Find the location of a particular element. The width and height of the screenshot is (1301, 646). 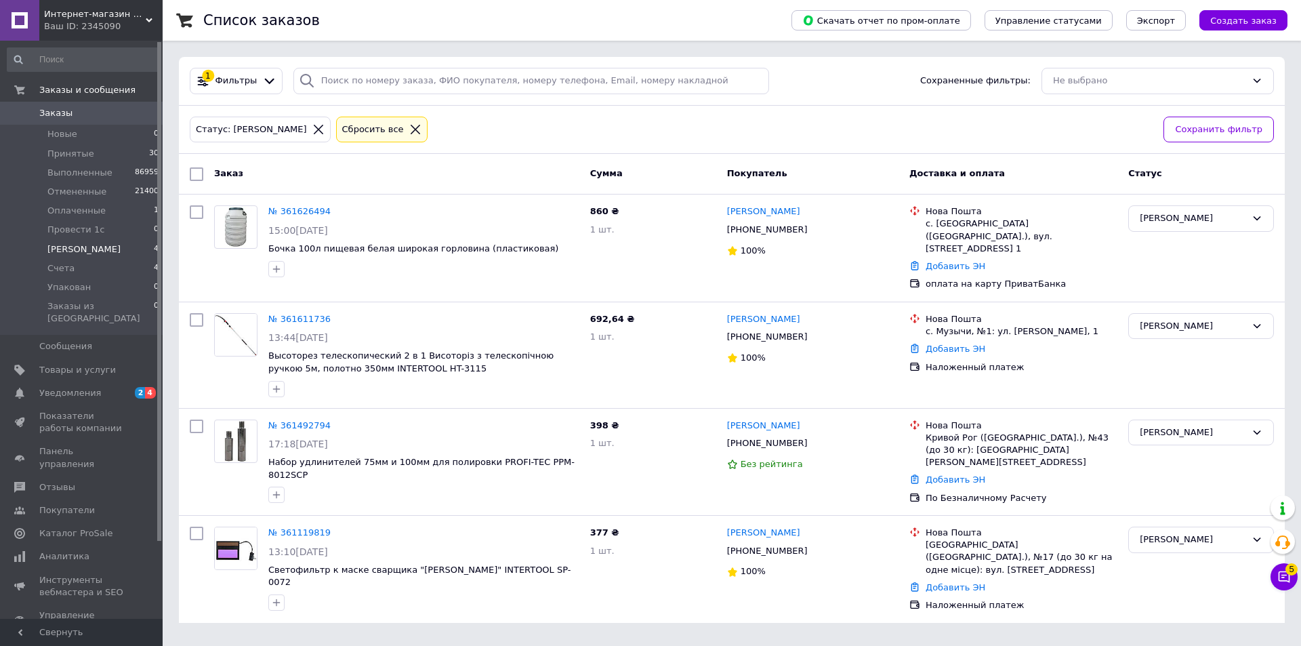

a: Создать заказ is located at coordinates (1236, 20).